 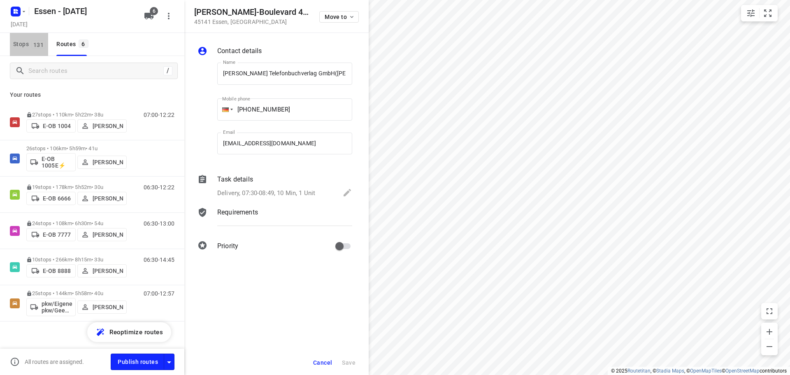 I want to click on a: Stadia Maps, so click(x=670, y=371).